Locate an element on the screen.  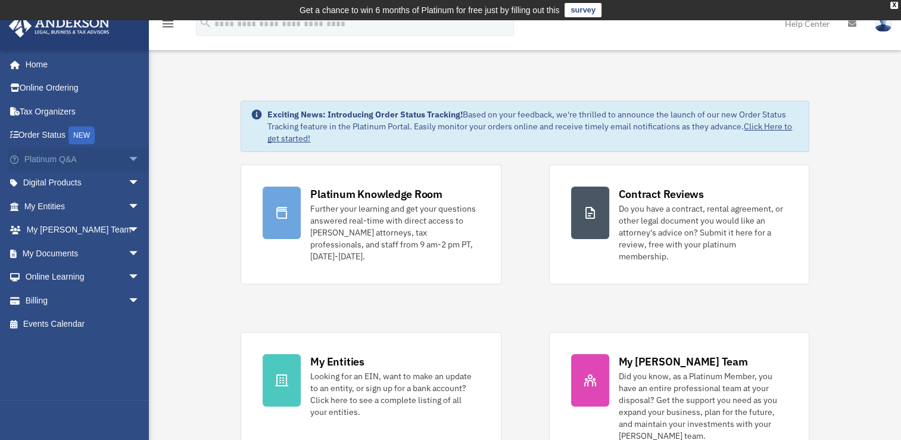
a: Click Here to get started! is located at coordinates (530, 132).